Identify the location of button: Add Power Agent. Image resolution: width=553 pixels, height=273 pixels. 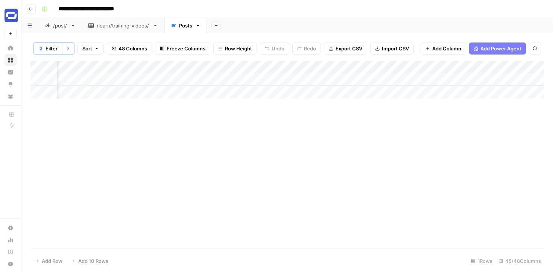
(497, 48).